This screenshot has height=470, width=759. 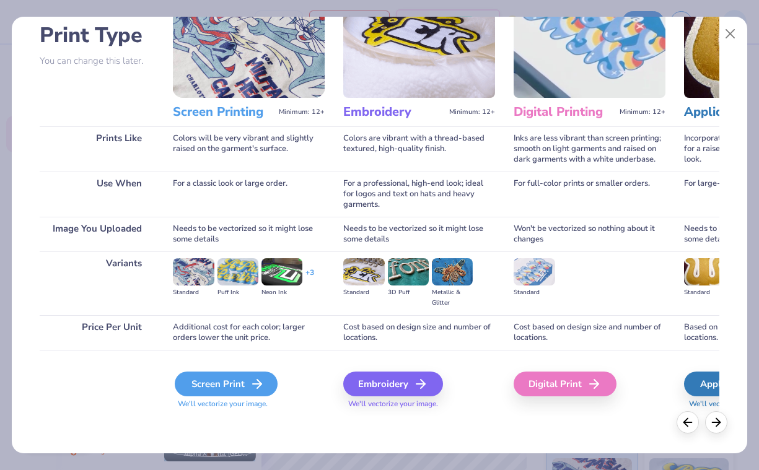 What do you see at coordinates (97, 194) in the screenshot?
I see `div: Use When` at bounding box center [97, 194].